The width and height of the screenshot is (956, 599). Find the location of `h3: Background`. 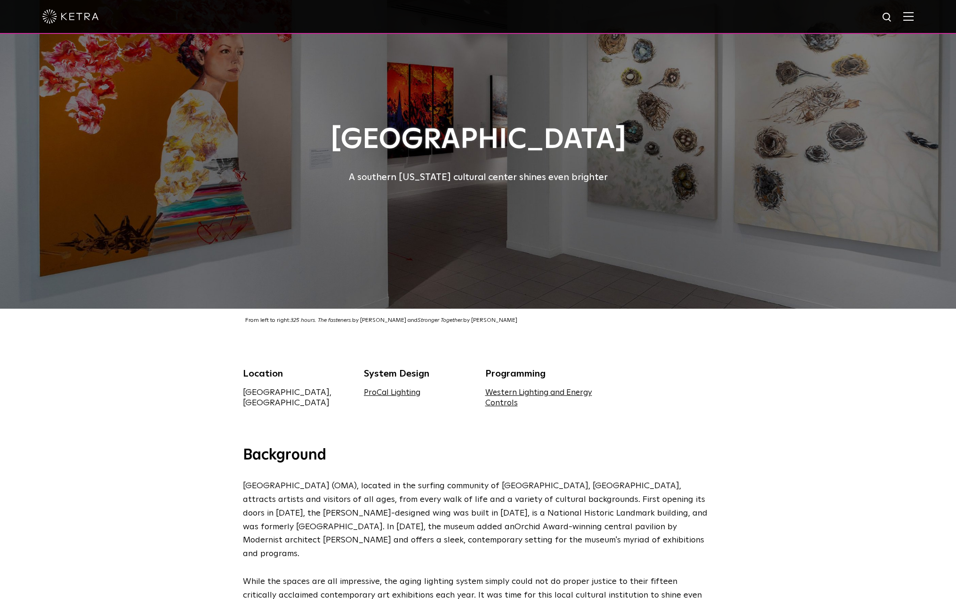

h3: Background is located at coordinates (478, 455).